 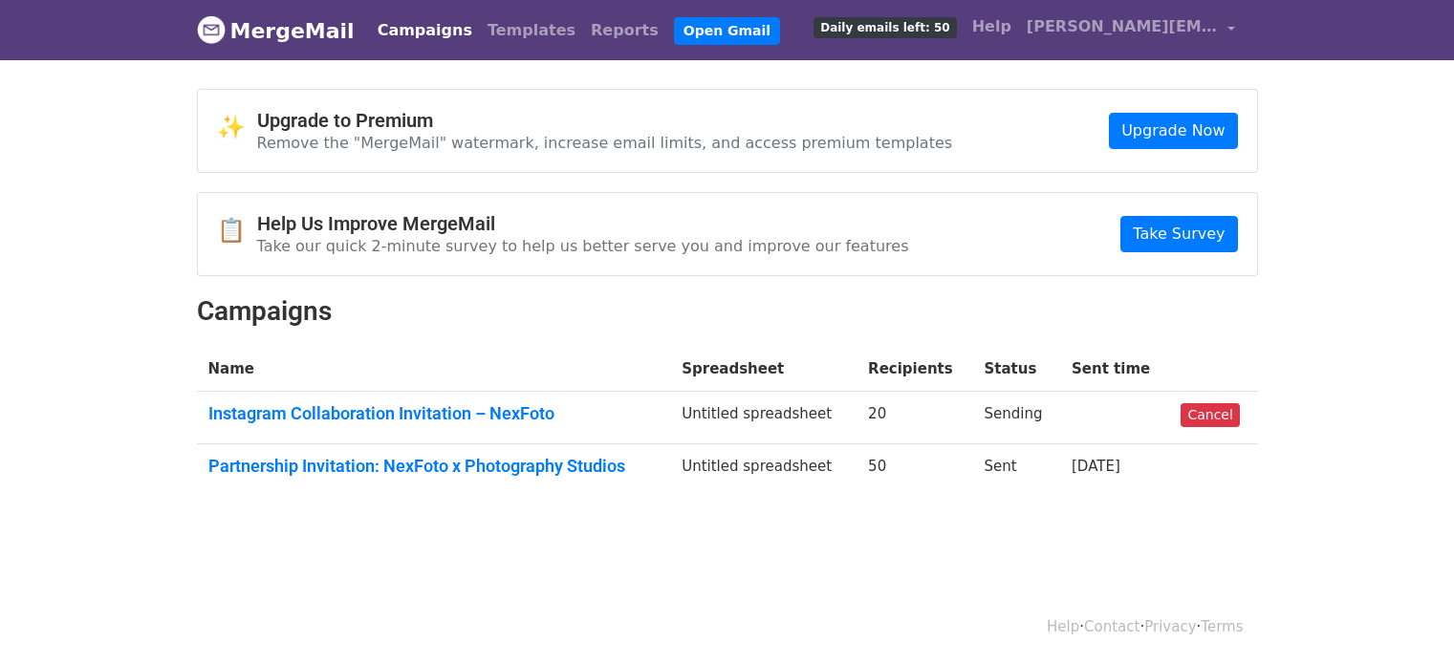 I want to click on a: Privacy, so click(x=1170, y=627).